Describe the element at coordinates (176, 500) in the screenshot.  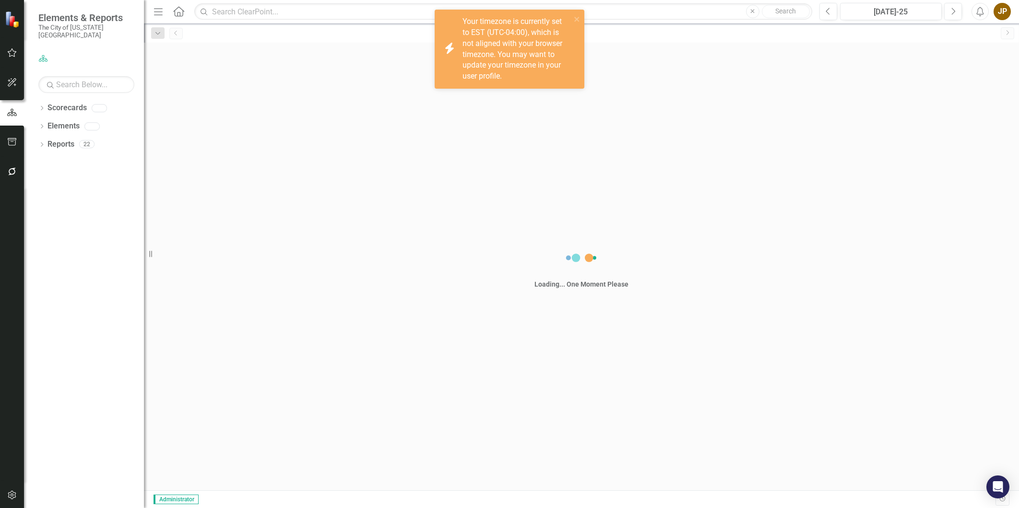
I see `span: Administrator` at that location.